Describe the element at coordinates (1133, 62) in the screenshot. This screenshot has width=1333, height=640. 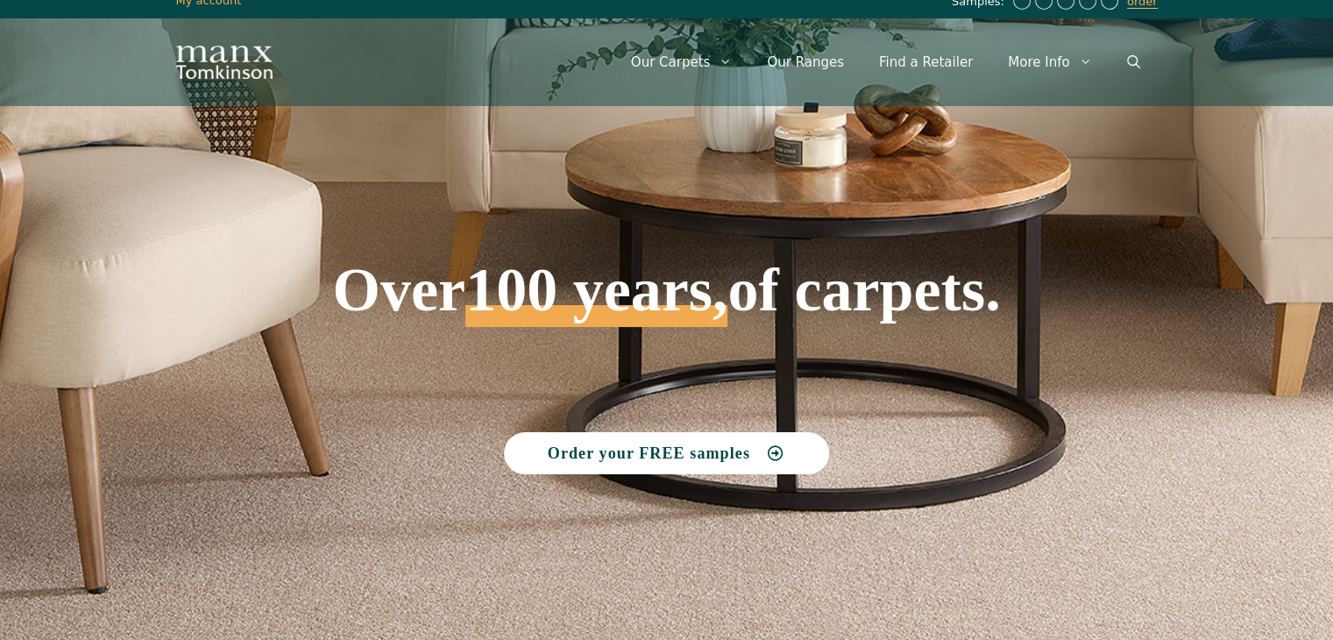
I see `a: Open Search Bar` at that location.